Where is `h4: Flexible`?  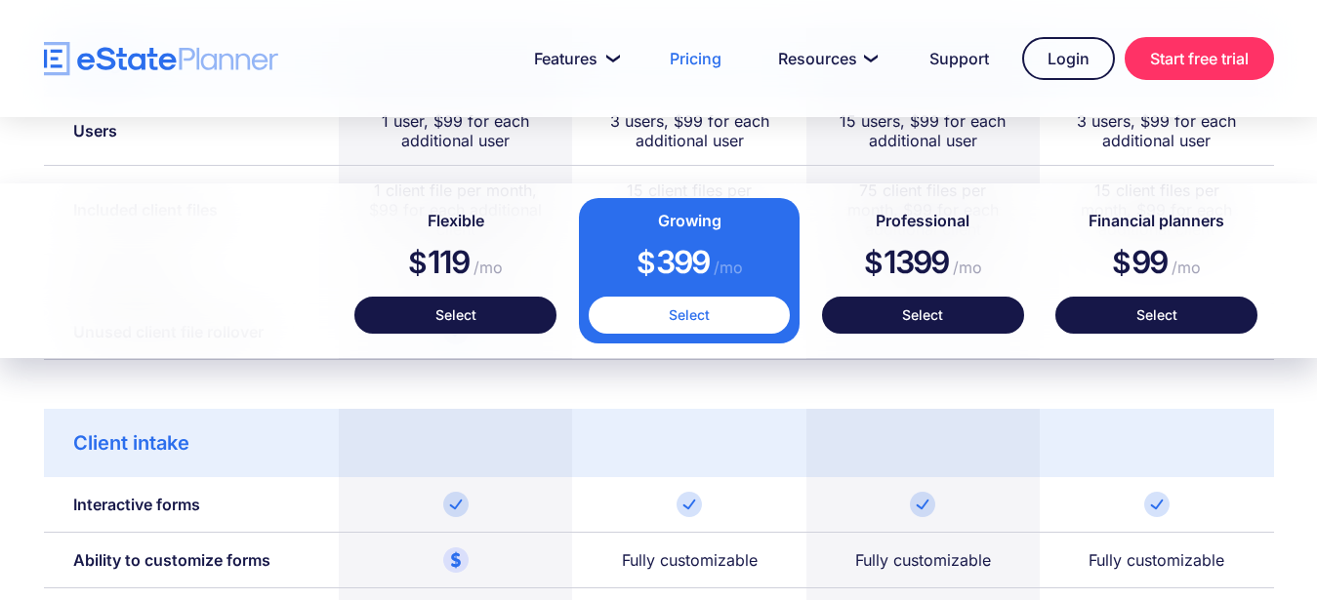
h4: Flexible is located at coordinates (455, 221).